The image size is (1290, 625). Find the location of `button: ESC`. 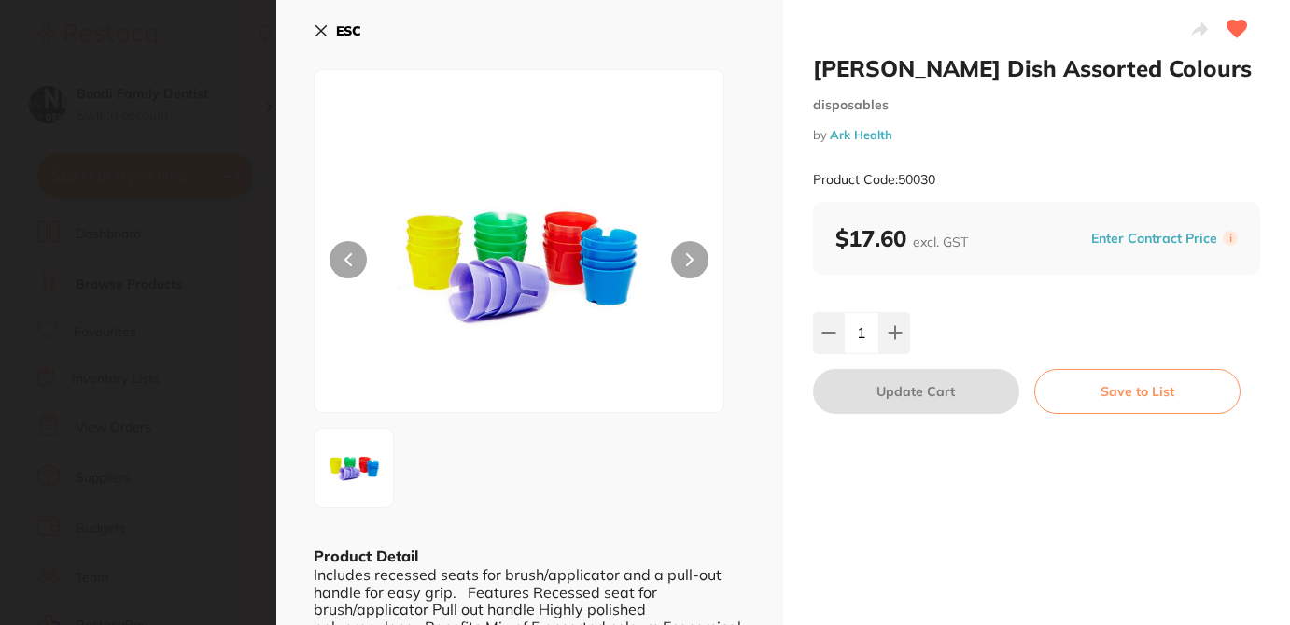

button: ESC is located at coordinates (337, 31).